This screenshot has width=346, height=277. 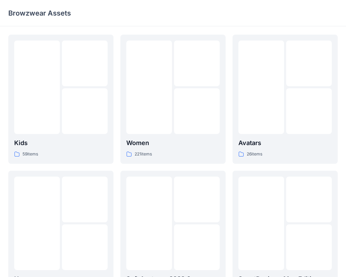 What do you see at coordinates (30, 154) in the screenshot?
I see `p: 59 items` at bounding box center [30, 154].